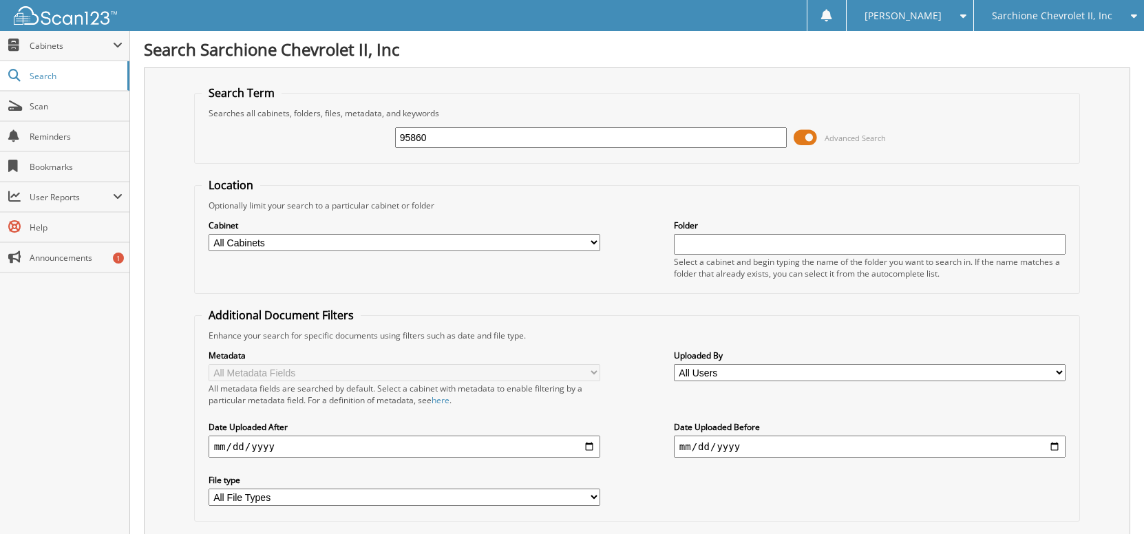 Image resolution: width=1144 pixels, height=534 pixels. What do you see at coordinates (76, 257) in the screenshot?
I see `span: Announcements` at bounding box center [76, 257].